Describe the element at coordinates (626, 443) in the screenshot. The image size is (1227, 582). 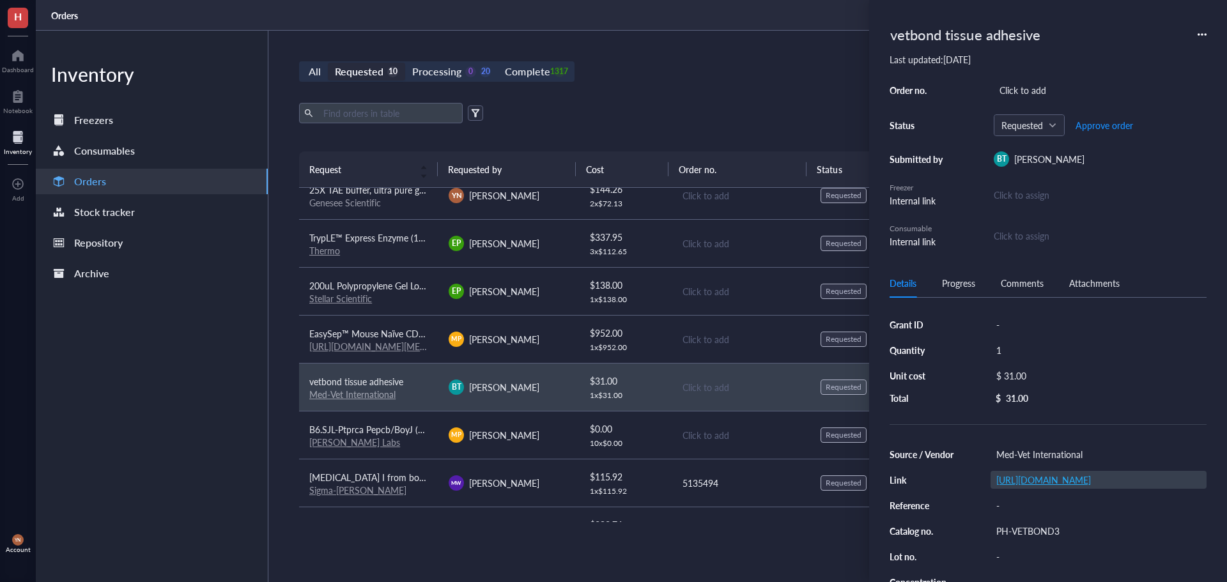
I see `div: 10 x $ 0.00` at that location.